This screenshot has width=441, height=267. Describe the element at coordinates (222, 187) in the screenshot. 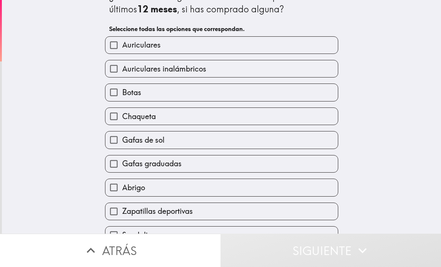

I see `button: Abrigo` at that location.